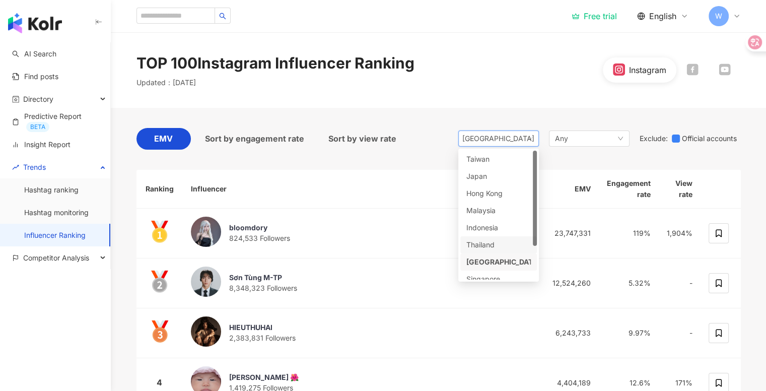 The image size is (766, 391). Describe the element at coordinates (663, 16) in the screenshot. I see `span: English` at that location.